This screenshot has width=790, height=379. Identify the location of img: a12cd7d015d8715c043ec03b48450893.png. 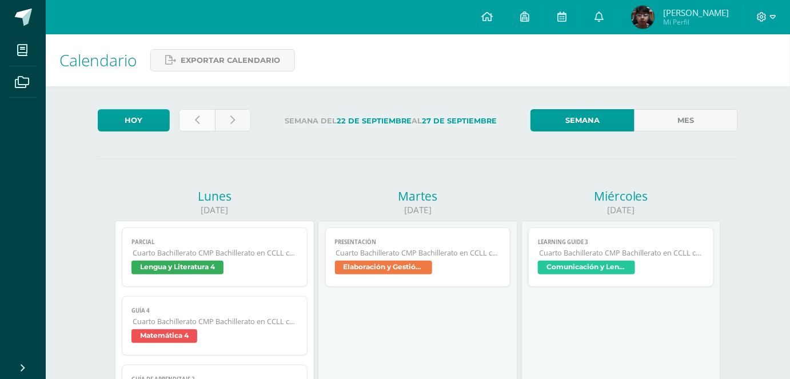
(643, 17).